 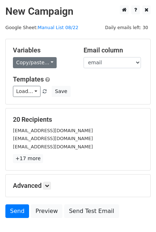 What do you see at coordinates (114, 50) in the screenshot?
I see `h5: Email column` at bounding box center [114, 50].